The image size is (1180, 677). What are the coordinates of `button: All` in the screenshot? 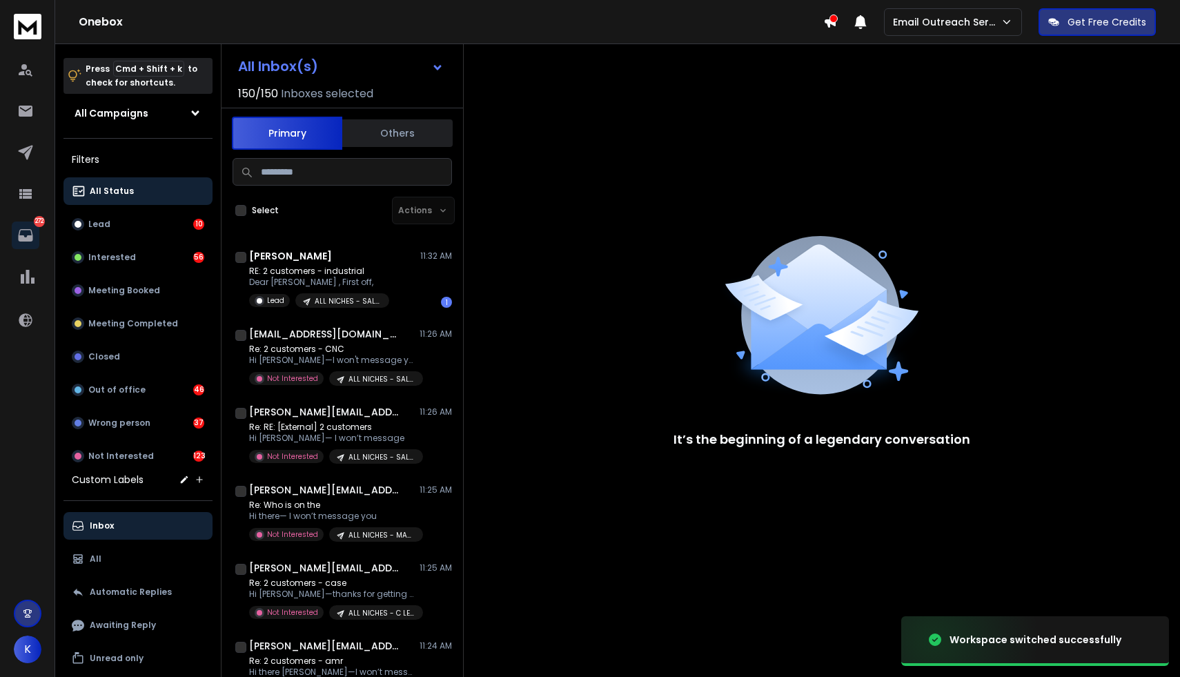 It's located at (138, 559).